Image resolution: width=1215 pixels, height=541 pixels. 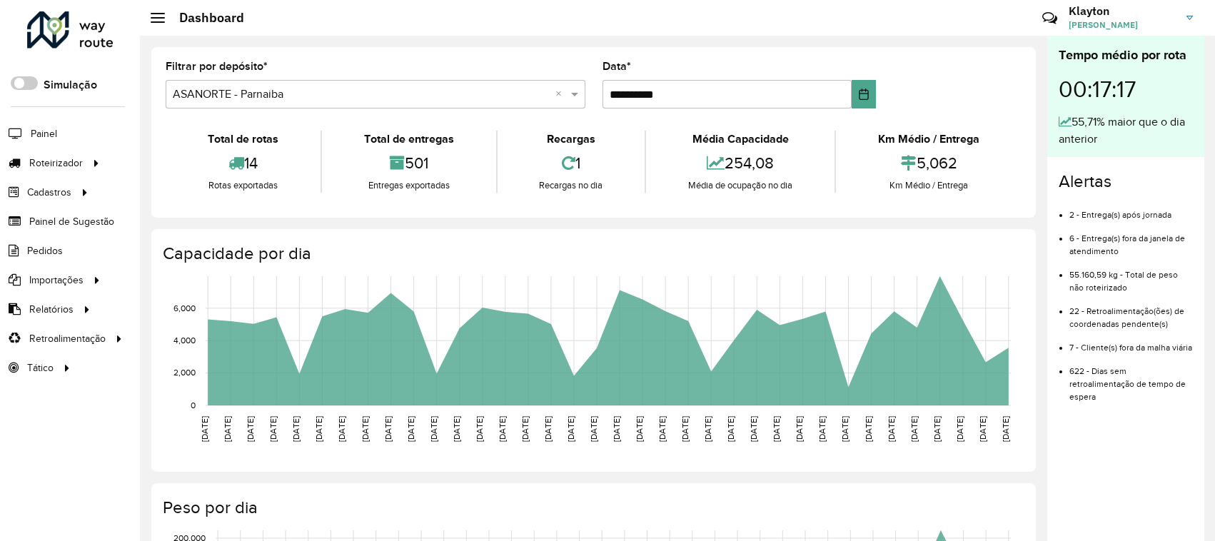 What do you see at coordinates (243, 163) in the screenshot?
I see `div: 14` at bounding box center [243, 163].